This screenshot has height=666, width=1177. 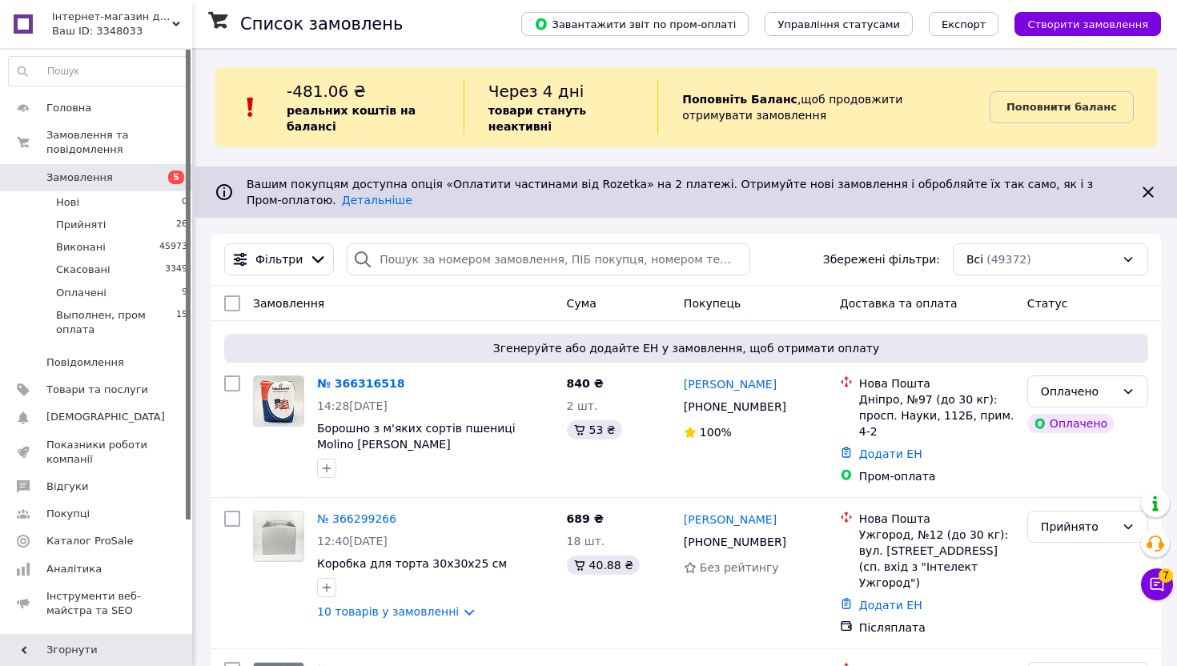 What do you see at coordinates (356, 519) in the screenshot?
I see `a: № 366299266` at bounding box center [356, 519].